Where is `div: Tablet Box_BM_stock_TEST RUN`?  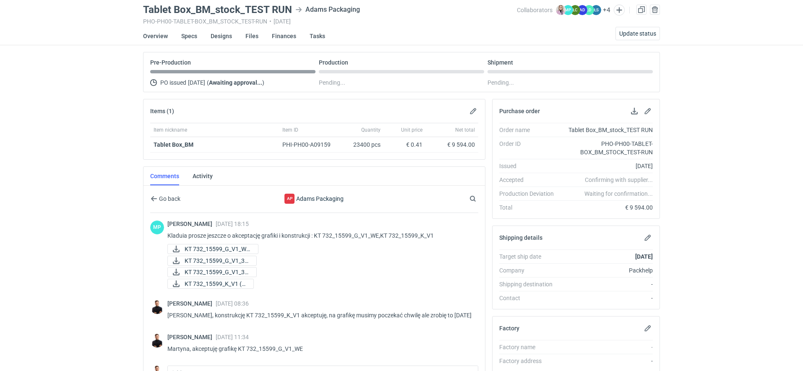
div: Tablet Box_BM_stock_TEST RUN is located at coordinates (607, 130).